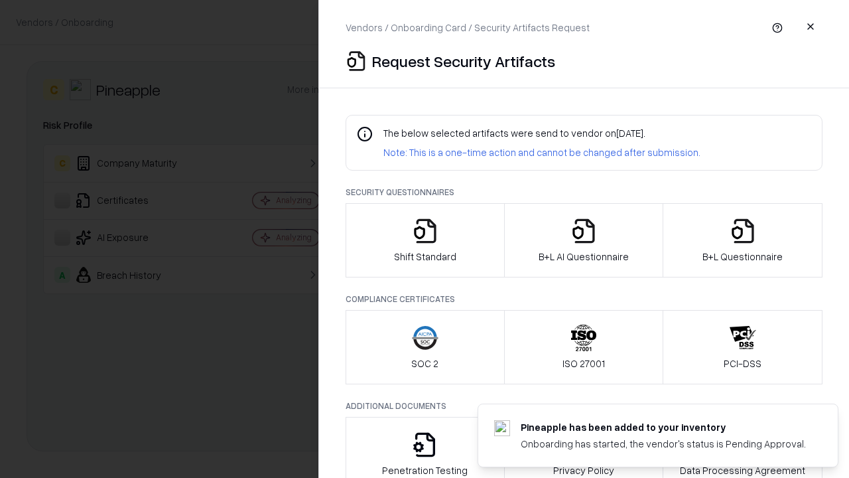  Describe the element at coordinates (584, 240) in the screenshot. I see `button: B+L AI Questionnaire` at that location.